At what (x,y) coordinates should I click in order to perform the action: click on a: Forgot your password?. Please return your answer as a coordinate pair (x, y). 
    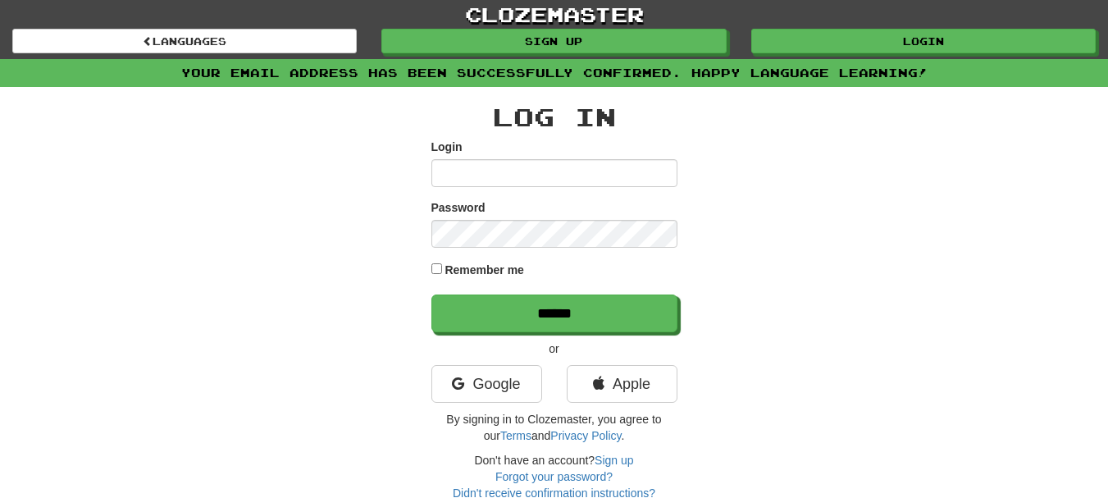
    Looking at the image, I should click on (553, 476).